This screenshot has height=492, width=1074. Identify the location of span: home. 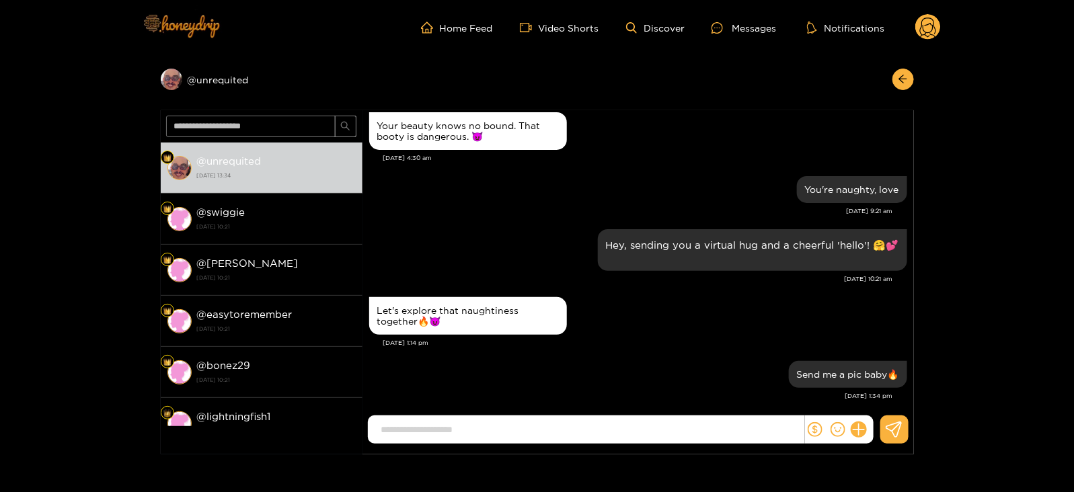
(430, 28).